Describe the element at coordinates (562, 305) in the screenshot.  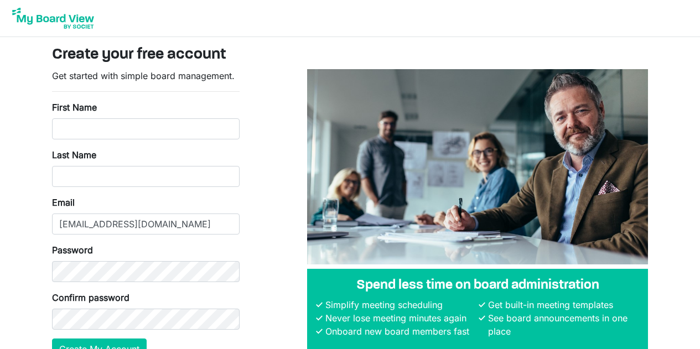
I see `li: Get built-in meeting templates` at that location.